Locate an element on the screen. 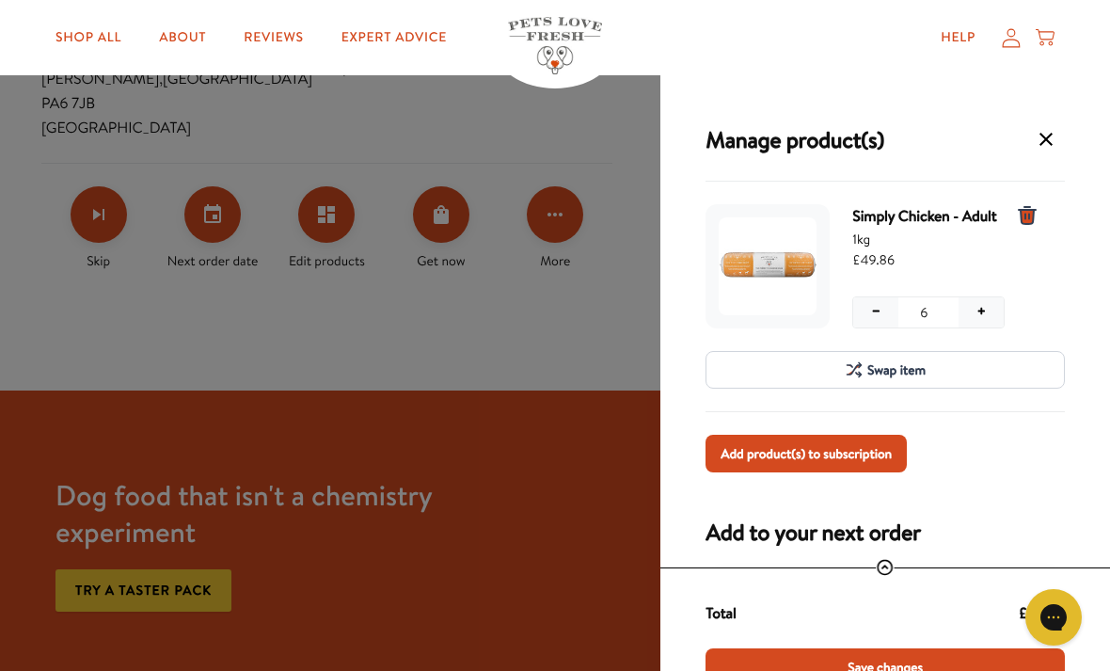 This screenshot has height=671, width=1110. a: Help is located at coordinates (958, 38).